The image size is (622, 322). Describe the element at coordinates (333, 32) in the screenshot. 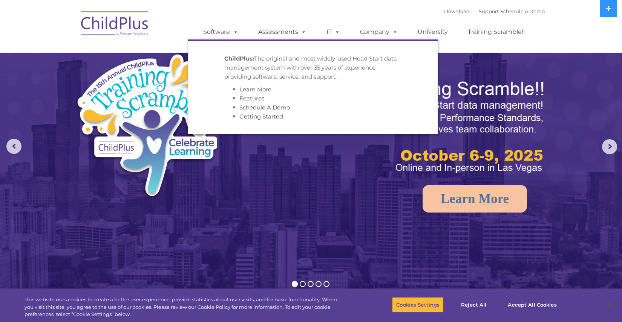

I see `a: IT` at that location.